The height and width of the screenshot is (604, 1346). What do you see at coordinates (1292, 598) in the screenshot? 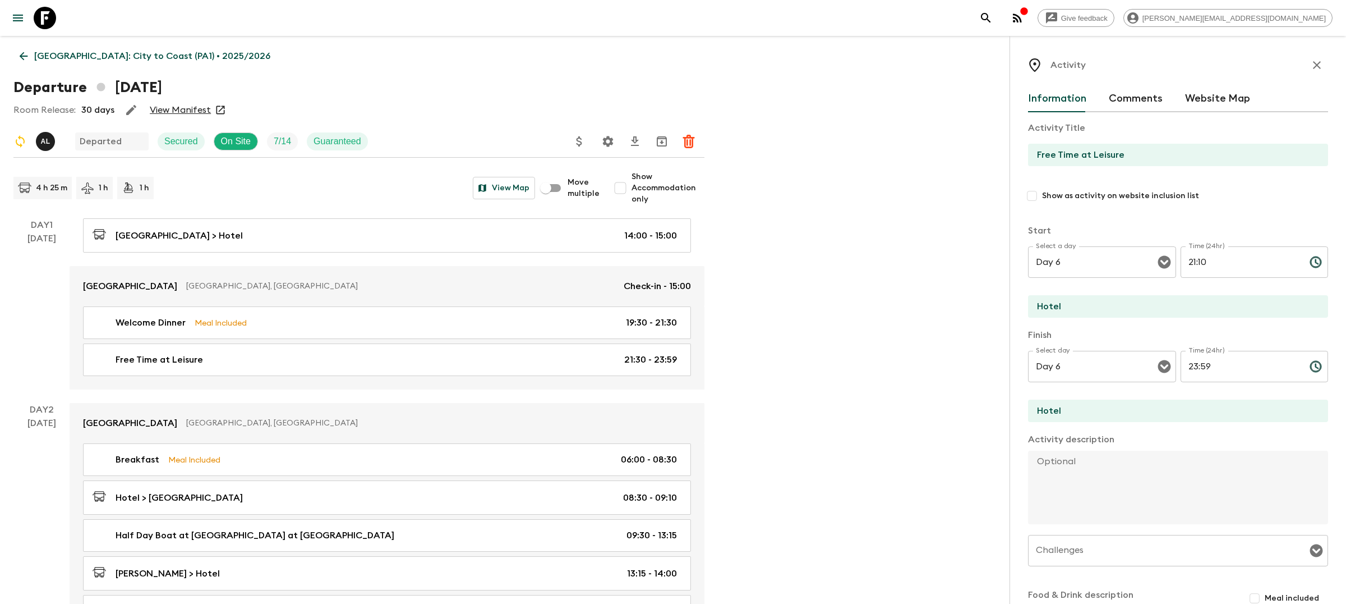
I see `span: Meal included` at bounding box center [1292, 598].